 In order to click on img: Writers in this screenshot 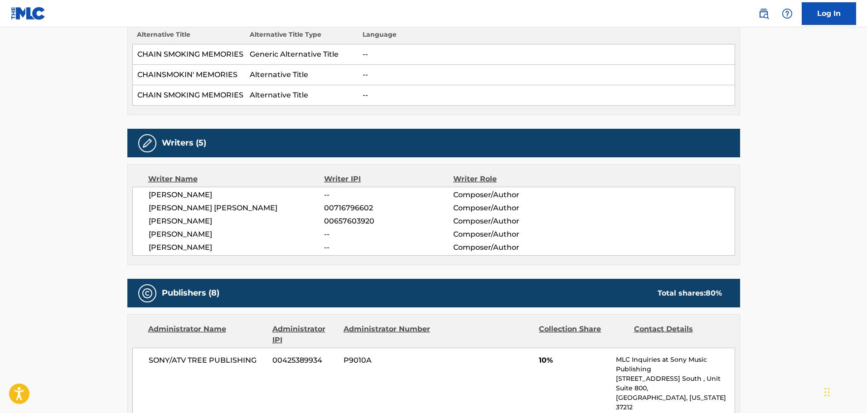, I will do `click(147, 143)`.